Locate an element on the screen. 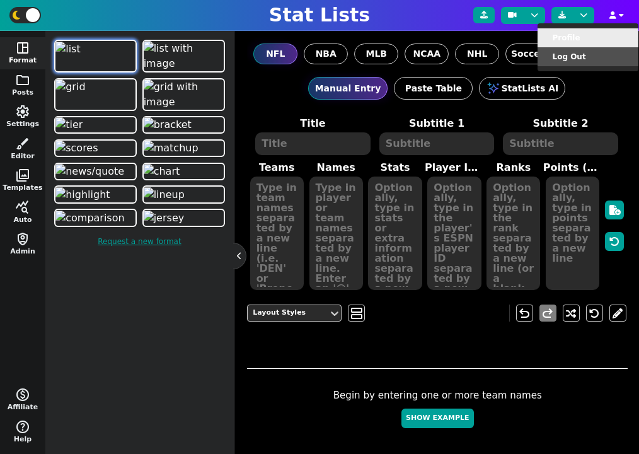  button: StatLists AI is located at coordinates (522, 88).